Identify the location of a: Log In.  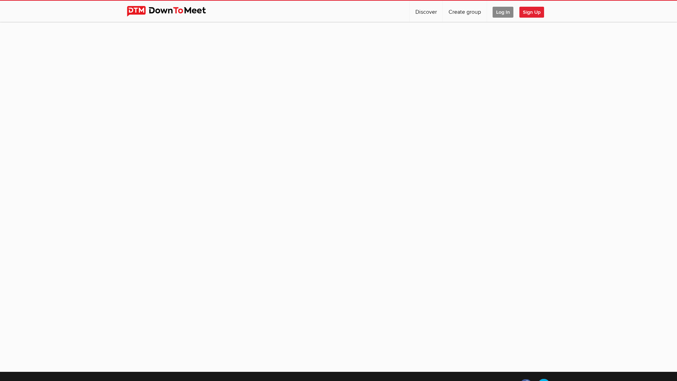
(503, 11).